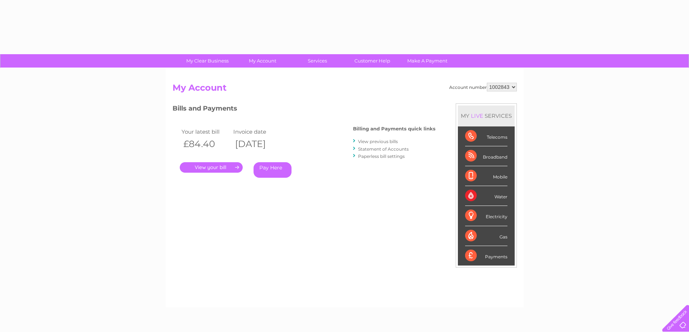 The image size is (689, 332). I want to click on td: Your latest bill, so click(206, 132).